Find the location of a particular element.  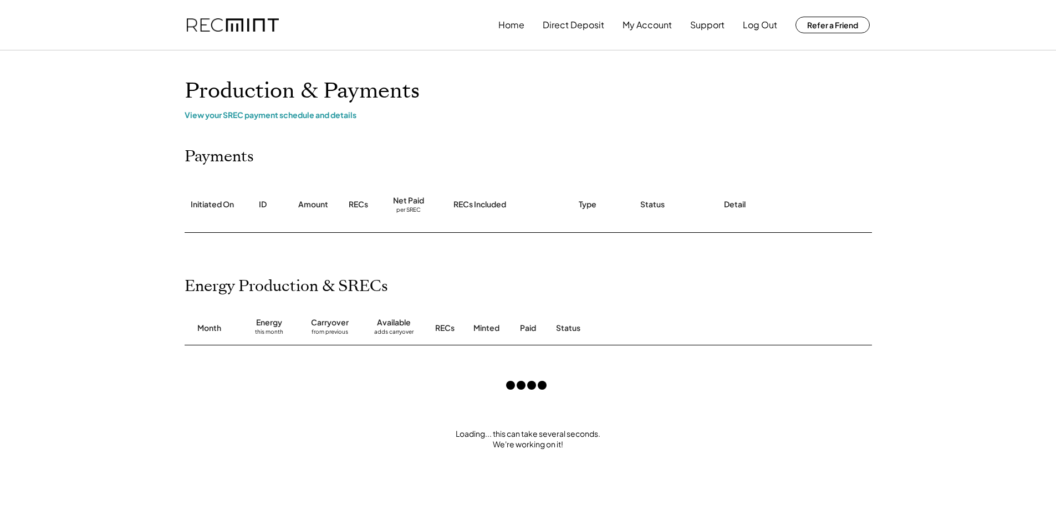

img: recmint-logotype%403x.png is located at coordinates (233, 25).